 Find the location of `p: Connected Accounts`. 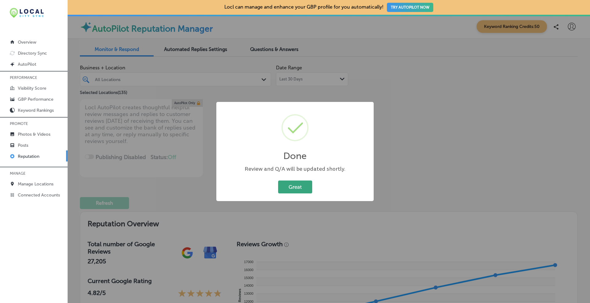

p: Connected Accounts is located at coordinates (39, 195).